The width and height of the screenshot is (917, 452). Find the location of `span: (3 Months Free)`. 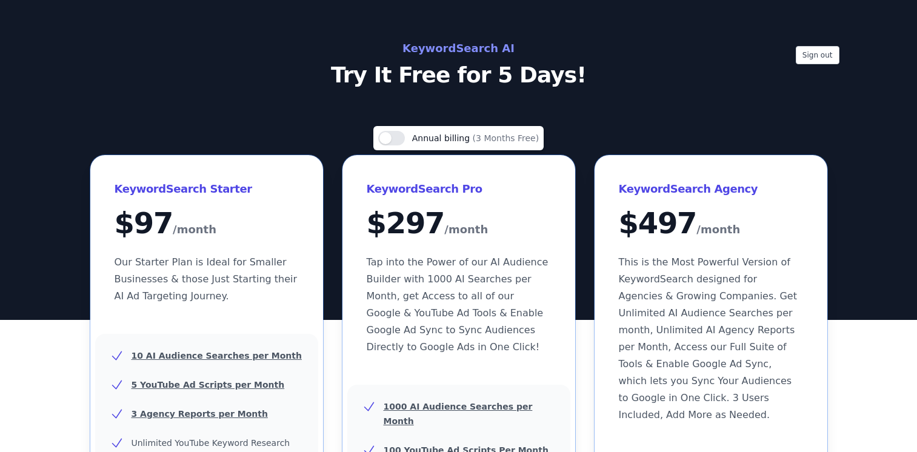

span: (3 Months Free) is located at coordinates (506, 138).